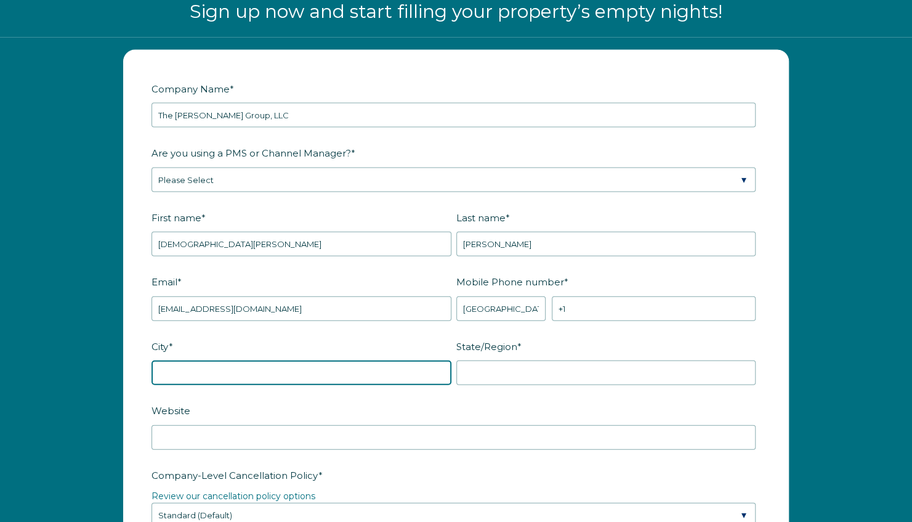 The image size is (912, 522). Describe the element at coordinates (235, 475) in the screenshot. I see `span: Company-Level Cancellation Policy` at that location.